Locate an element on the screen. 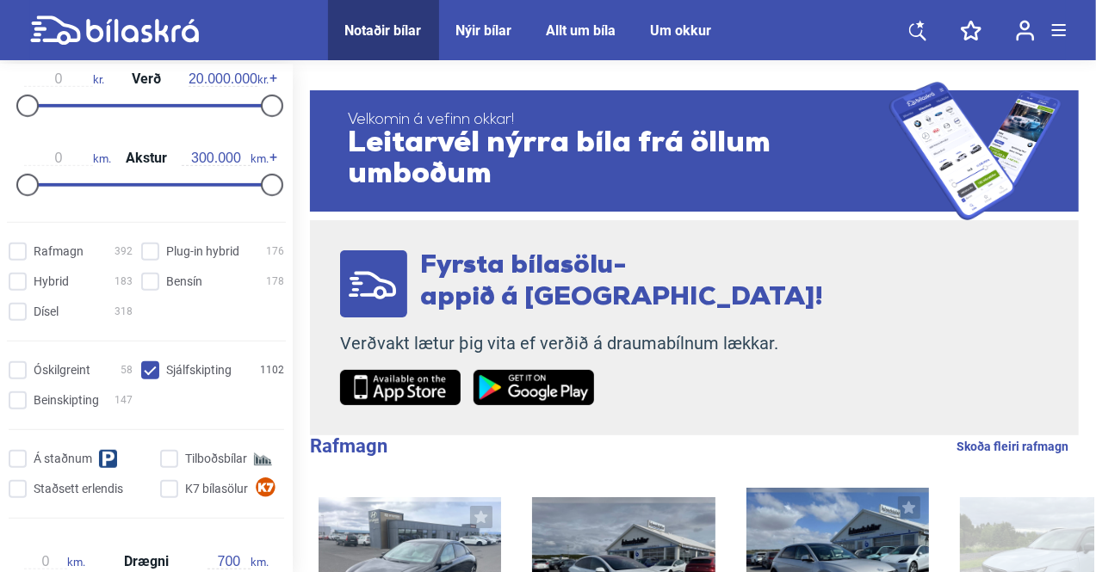 The image size is (1096, 572). span: 147 is located at coordinates (123, 400).